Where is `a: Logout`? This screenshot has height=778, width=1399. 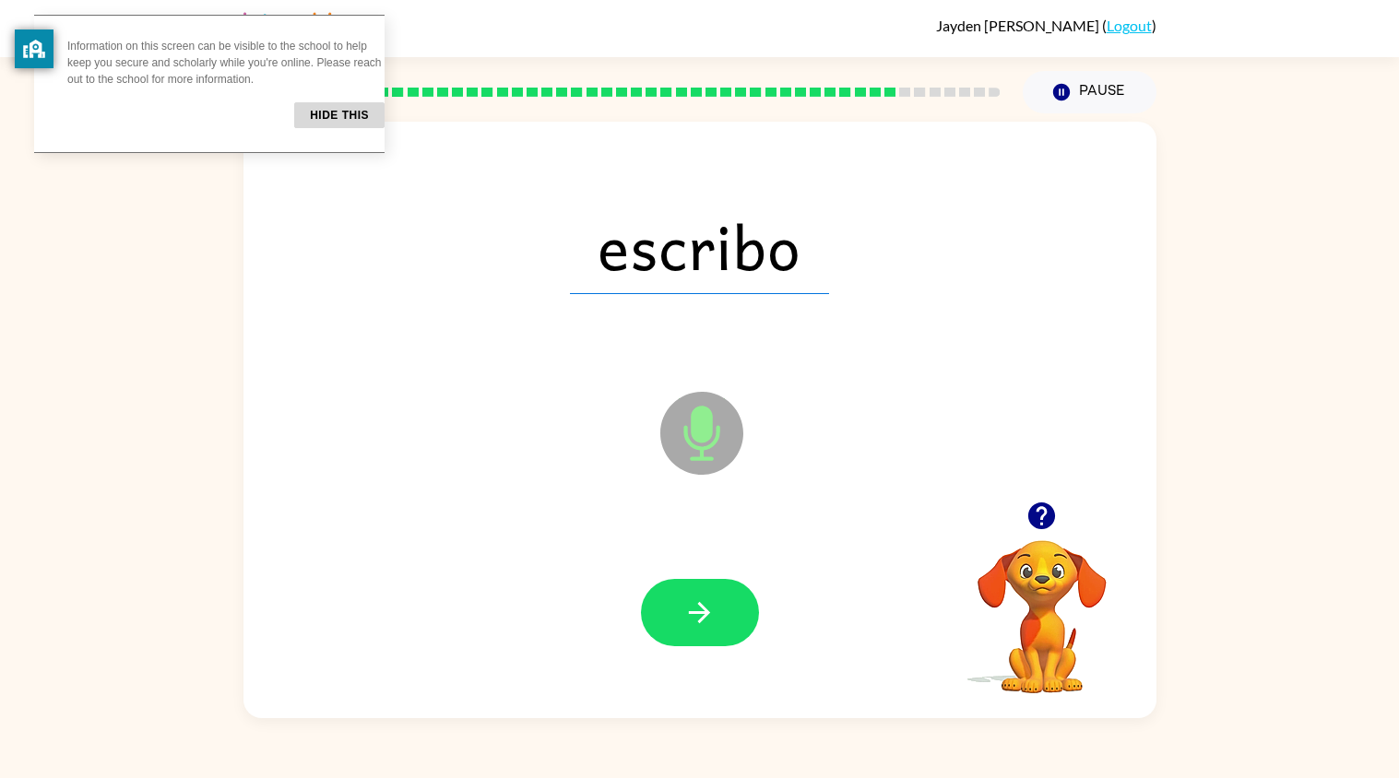
a: Logout is located at coordinates (1128, 25).